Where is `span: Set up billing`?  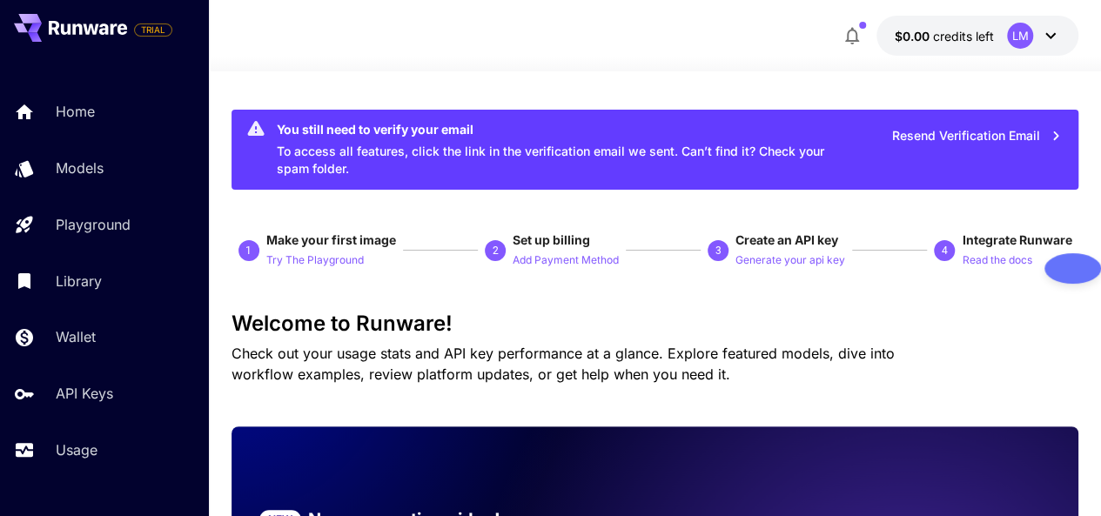
span: Set up billing is located at coordinates (551, 239).